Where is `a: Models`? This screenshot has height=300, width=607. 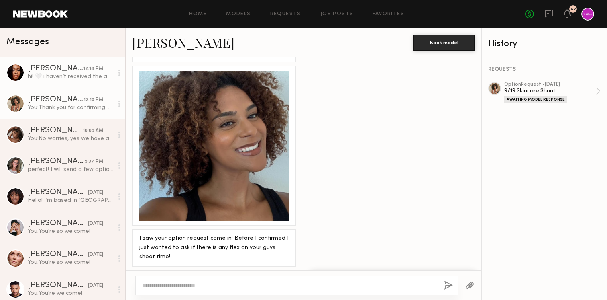
a: Models is located at coordinates (238, 14).